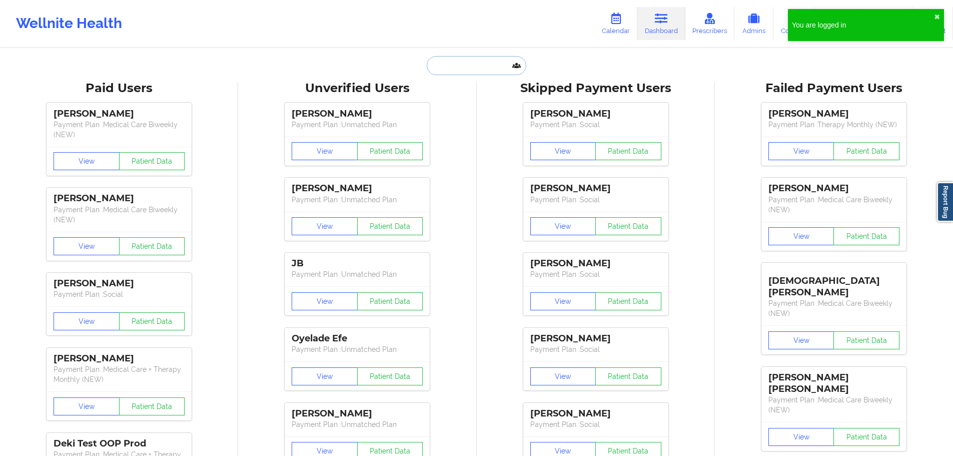 The width and height of the screenshot is (953, 456). What do you see at coordinates (119, 88) in the screenshot?
I see `div: Paid Users` at bounding box center [119, 88].